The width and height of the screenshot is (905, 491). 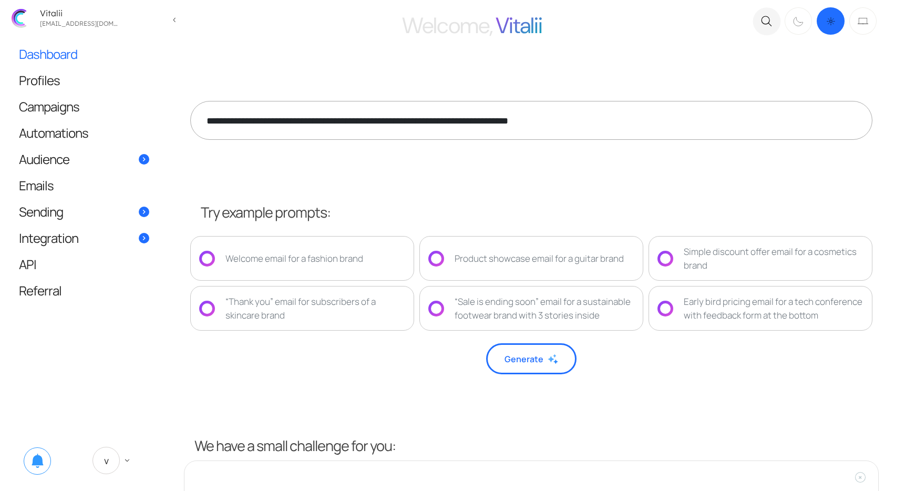 What do you see at coordinates (49, 106) in the screenshot?
I see `span: Campaigns` at bounding box center [49, 106].